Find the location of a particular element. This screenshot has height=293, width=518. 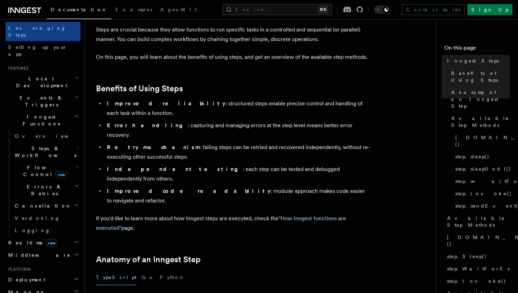

strong: Improved code readability is located at coordinates (189, 191).